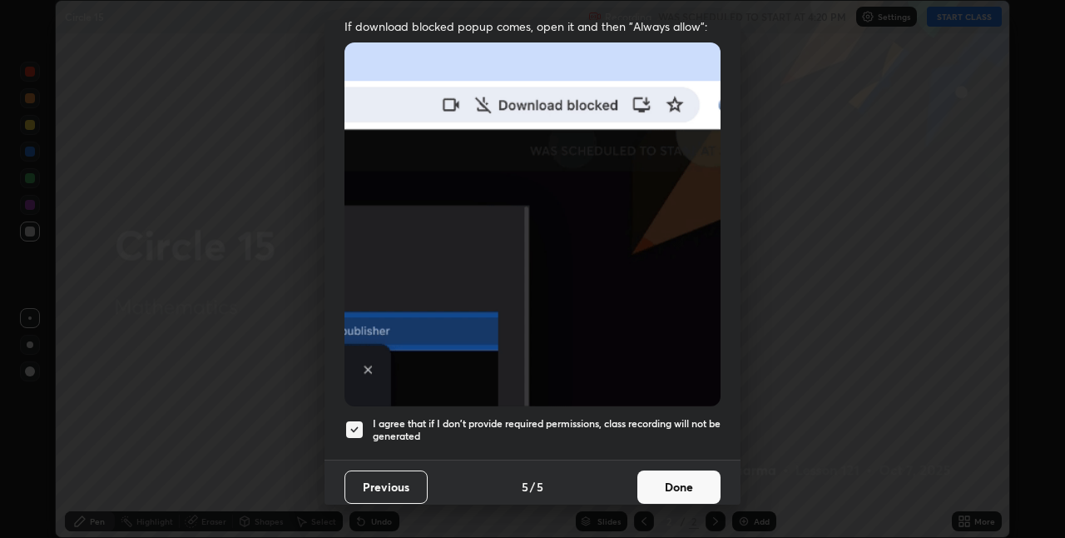  I want to click on button: Previous, so click(386, 487).